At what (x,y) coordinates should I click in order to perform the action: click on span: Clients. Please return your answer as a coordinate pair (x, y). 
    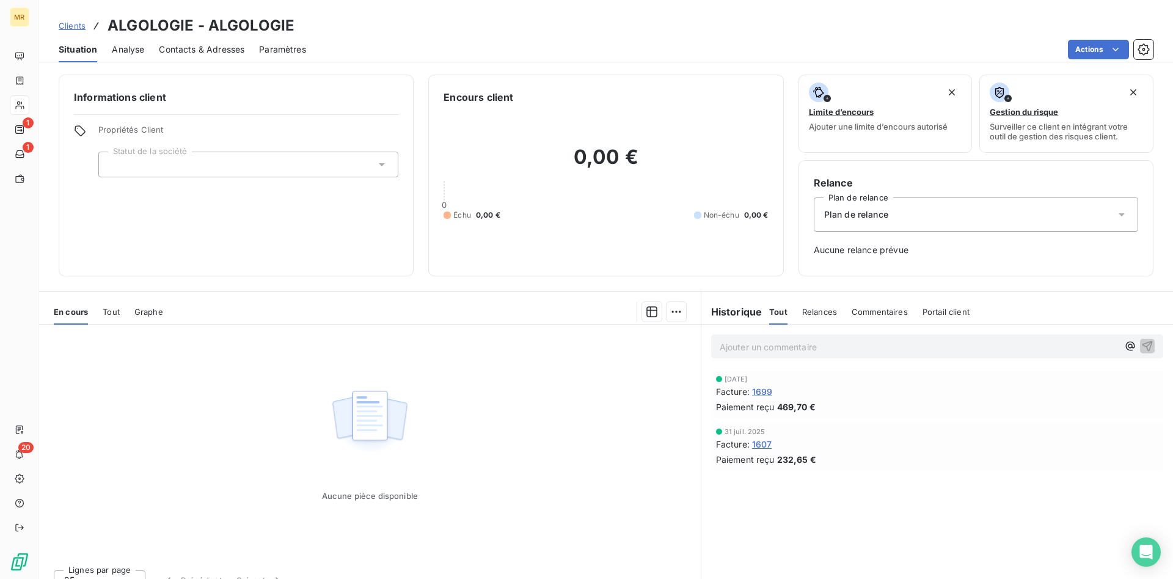
    Looking at the image, I should click on (72, 26).